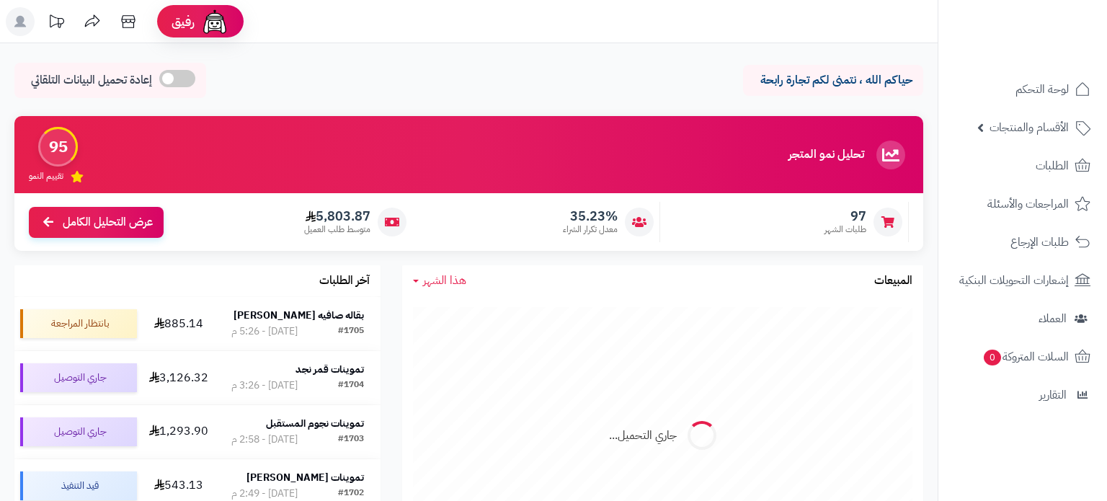 The image size is (1107, 501). Describe the element at coordinates (846, 216) in the screenshot. I see `span: 97` at that location.